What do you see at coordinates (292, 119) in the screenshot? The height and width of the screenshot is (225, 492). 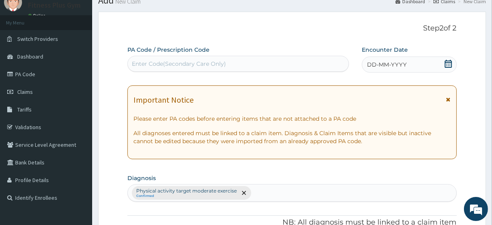 I see `p: Please enter PA codes before entering items that are not attached to a PA code` at bounding box center [292, 119].